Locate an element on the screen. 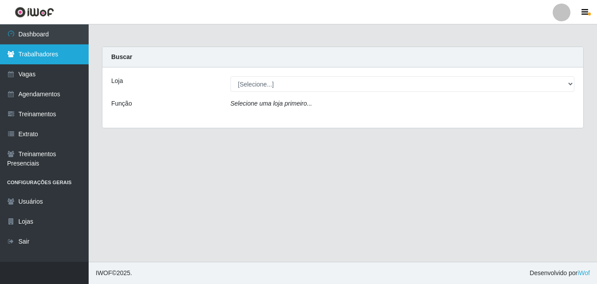  label: Função is located at coordinates (121, 103).